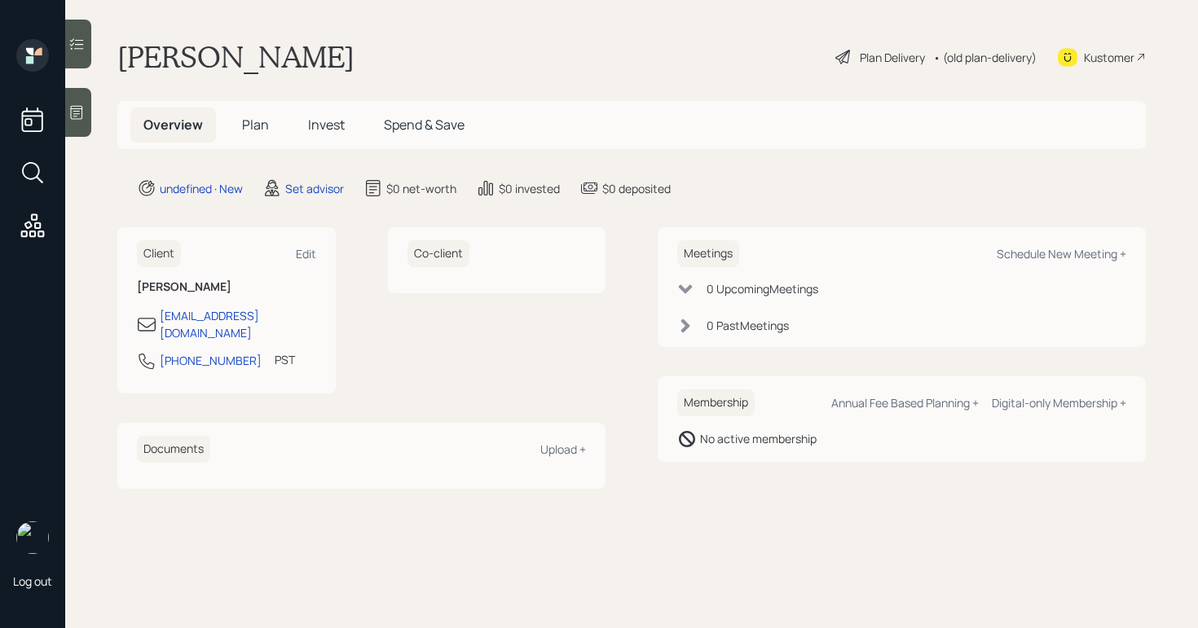  I want to click on h6: Membership, so click(715, 403).